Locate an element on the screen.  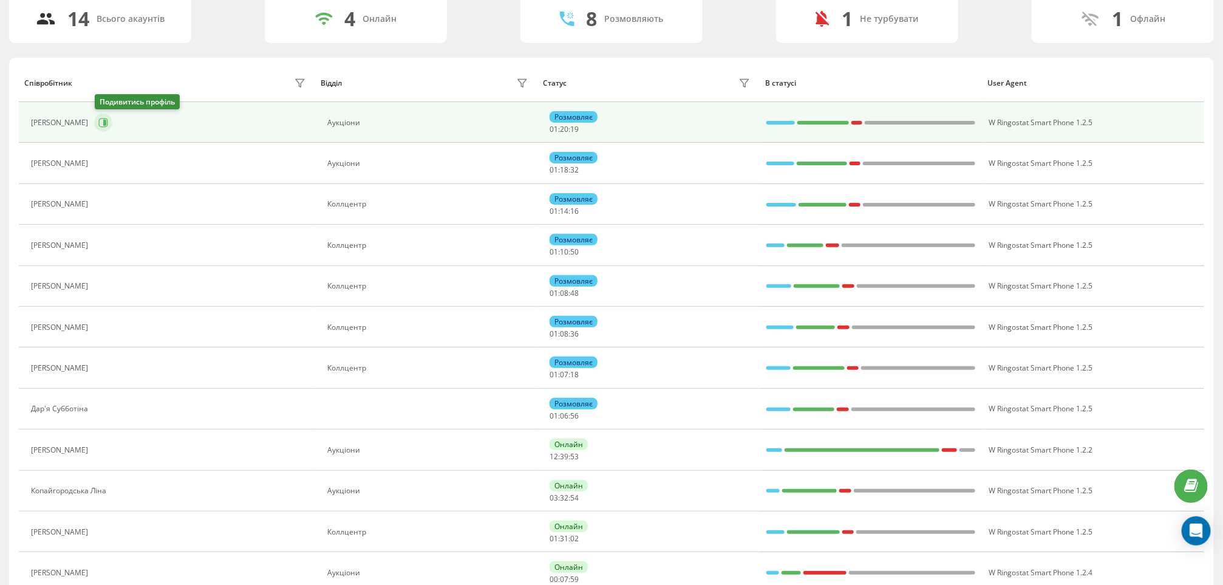
span: 50 is located at coordinates (575, 251).